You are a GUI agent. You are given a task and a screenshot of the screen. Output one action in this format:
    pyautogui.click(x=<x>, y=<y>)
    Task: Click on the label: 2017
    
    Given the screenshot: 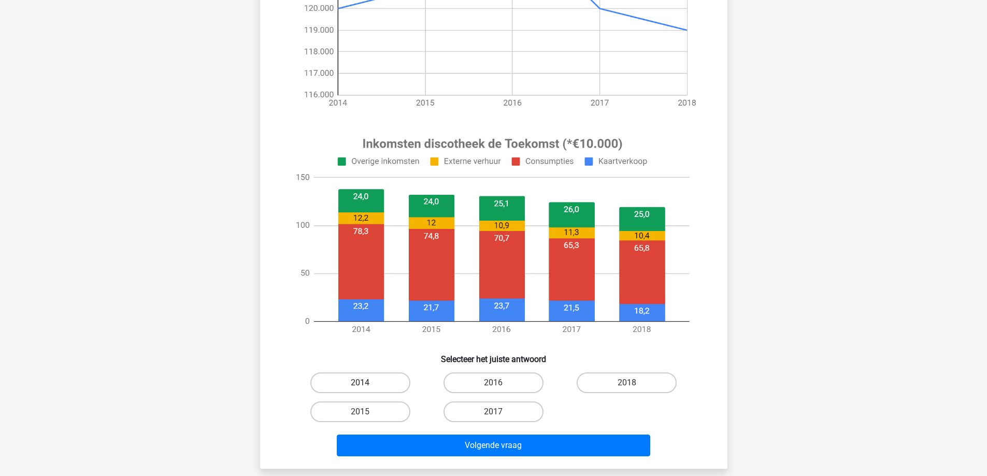 What is the action you would take?
    pyautogui.click(x=493, y=412)
    